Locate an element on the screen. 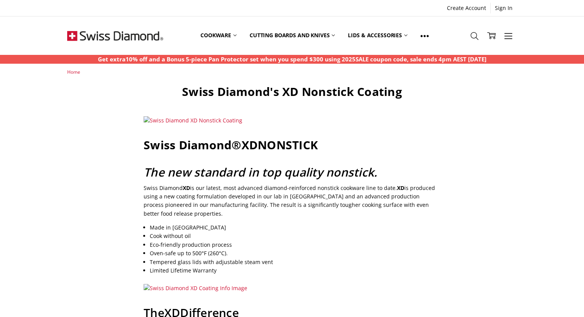 The height and width of the screenshot is (317, 584). li: Tempered glass lids with adjustable steam vent is located at coordinates (295, 262).